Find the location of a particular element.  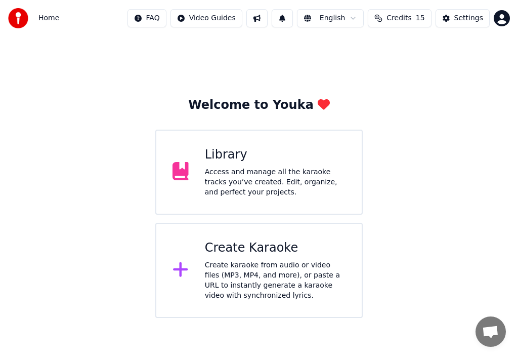

nav: breadcrumb is located at coordinates (49, 18).